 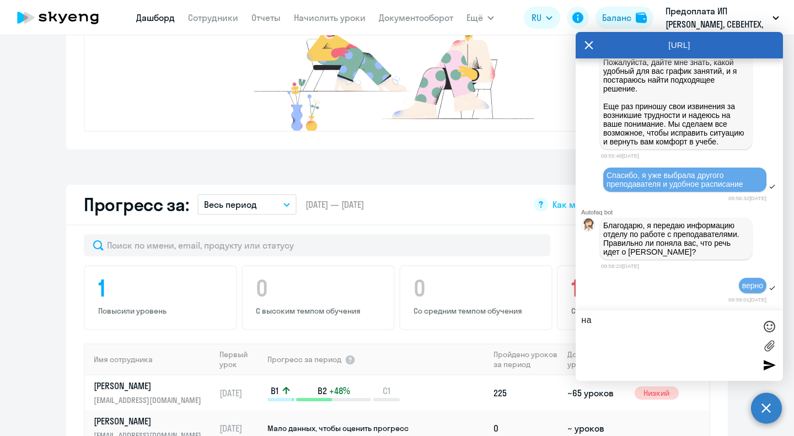 What do you see at coordinates (769, 346) in the screenshot?
I see `label: Лимит 10 файлов` at bounding box center [769, 346].